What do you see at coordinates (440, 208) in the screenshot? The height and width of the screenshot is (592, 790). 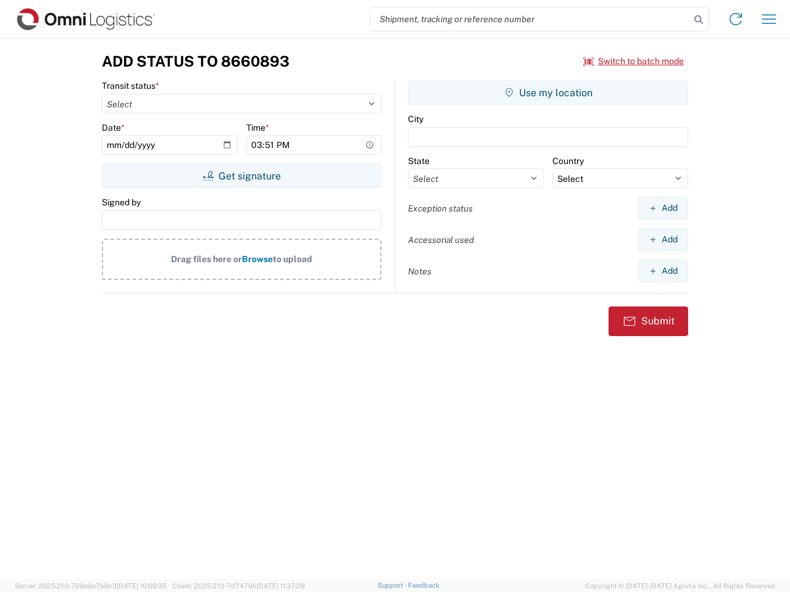 I see `label: Exception status` at bounding box center [440, 208].